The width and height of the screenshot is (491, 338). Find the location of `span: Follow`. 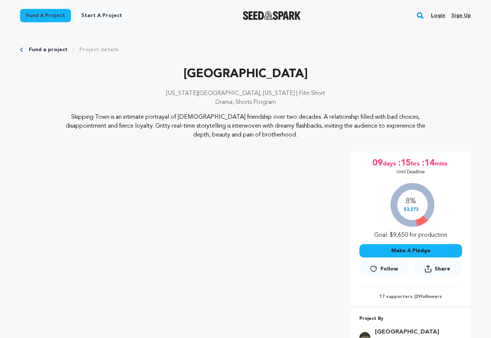

span: Follow is located at coordinates (390, 269).